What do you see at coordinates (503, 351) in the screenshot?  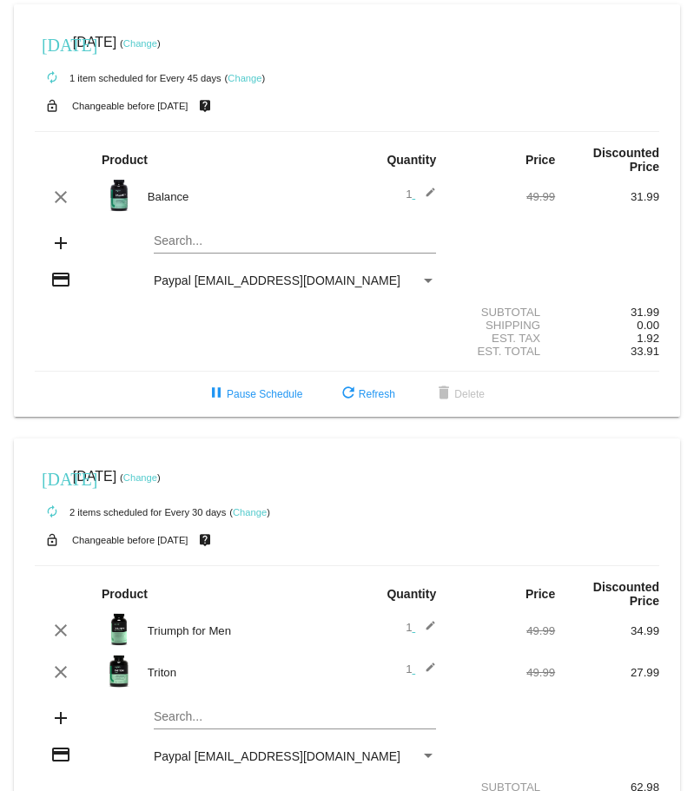 I see `div: Est. Total` at bounding box center [503, 351].